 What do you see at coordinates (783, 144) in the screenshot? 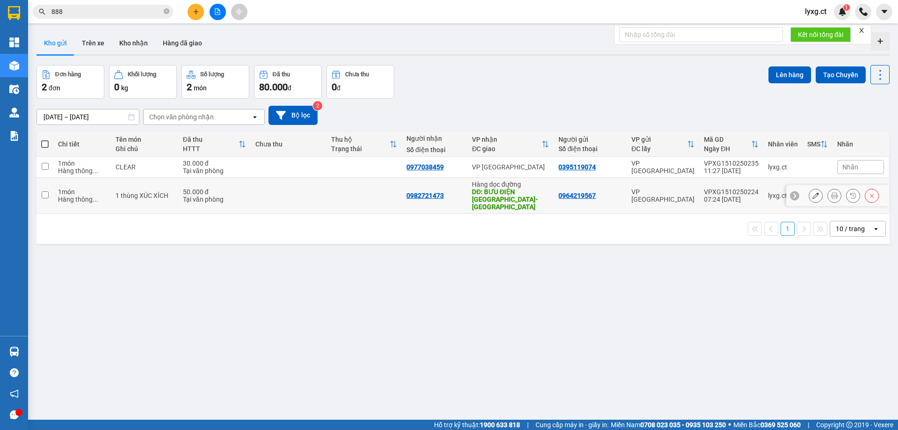
I see `div: Nhân viên` at bounding box center [783, 144].